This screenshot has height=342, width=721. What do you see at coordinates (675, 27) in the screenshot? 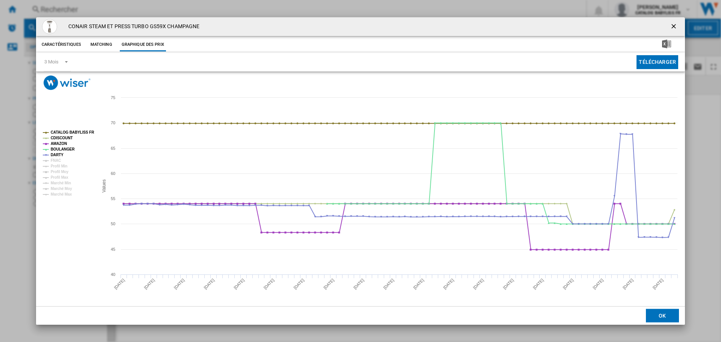
I see `ng-md-icon: getI18NText('BUTTONS.CLOSE_DIALOG')` at bounding box center [675, 27].